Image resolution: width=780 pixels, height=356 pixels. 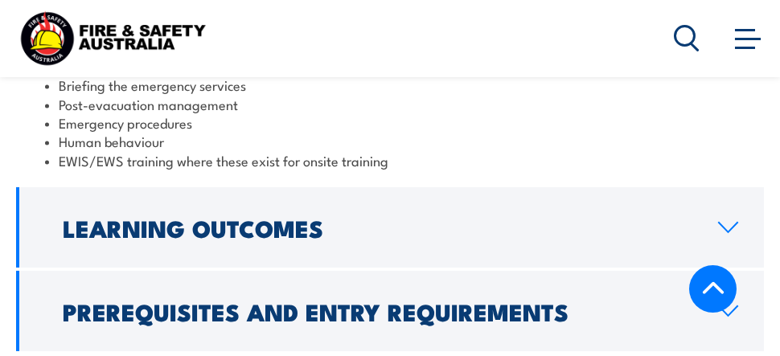 I want to click on li: EWIS/EWS training where these exist for onsite training, so click(x=390, y=160).